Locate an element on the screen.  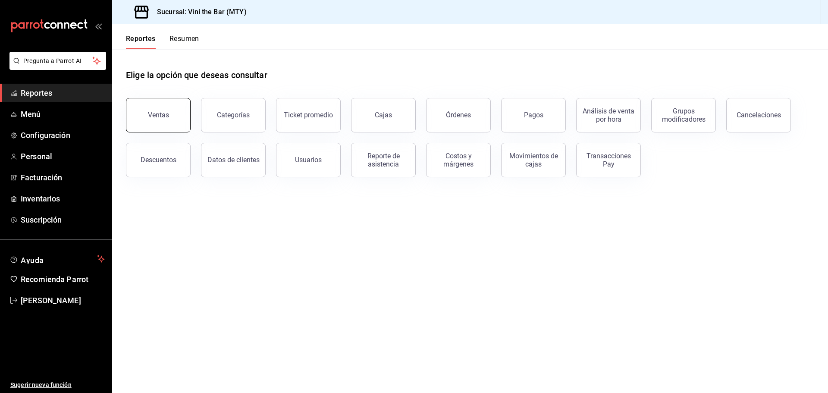
div: Ticket promedio is located at coordinates (308, 115).